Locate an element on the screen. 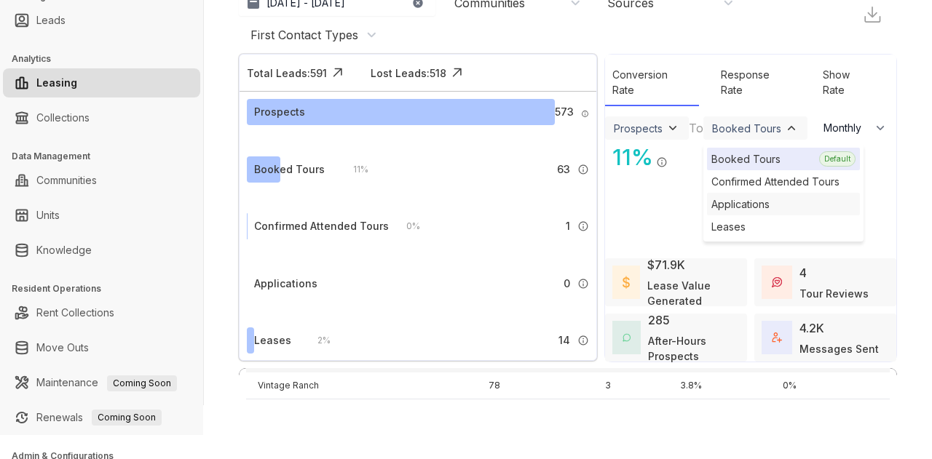 The image size is (932, 459). td: 78 is located at coordinates (466, 386).